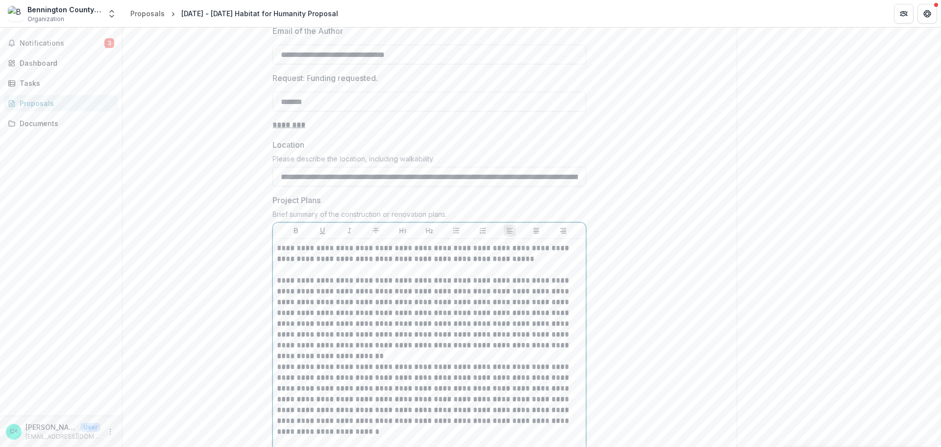 This screenshot has height=447, width=941. Describe the element at coordinates (430, 216) in the screenshot. I see `div: Brief summary of the construction or renovation plans.` at that location.